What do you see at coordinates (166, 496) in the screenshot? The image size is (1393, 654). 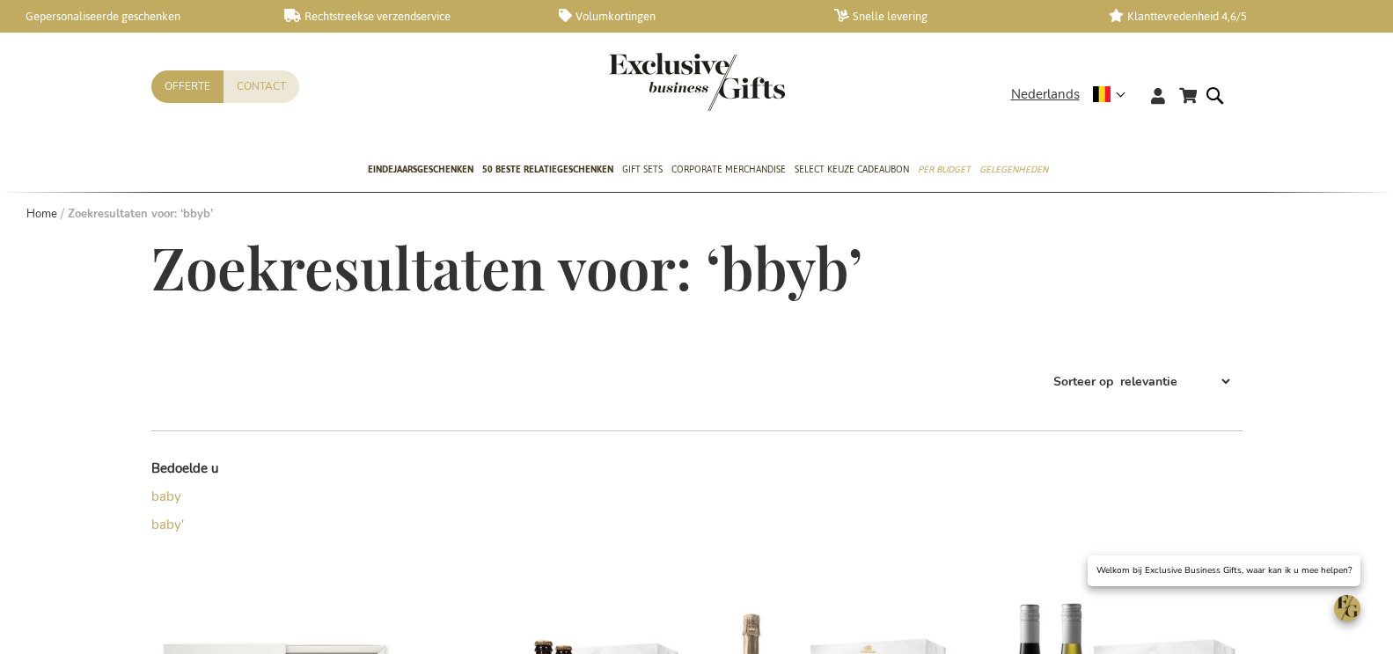 I see `a: baby` at bounding box center [166, 496].